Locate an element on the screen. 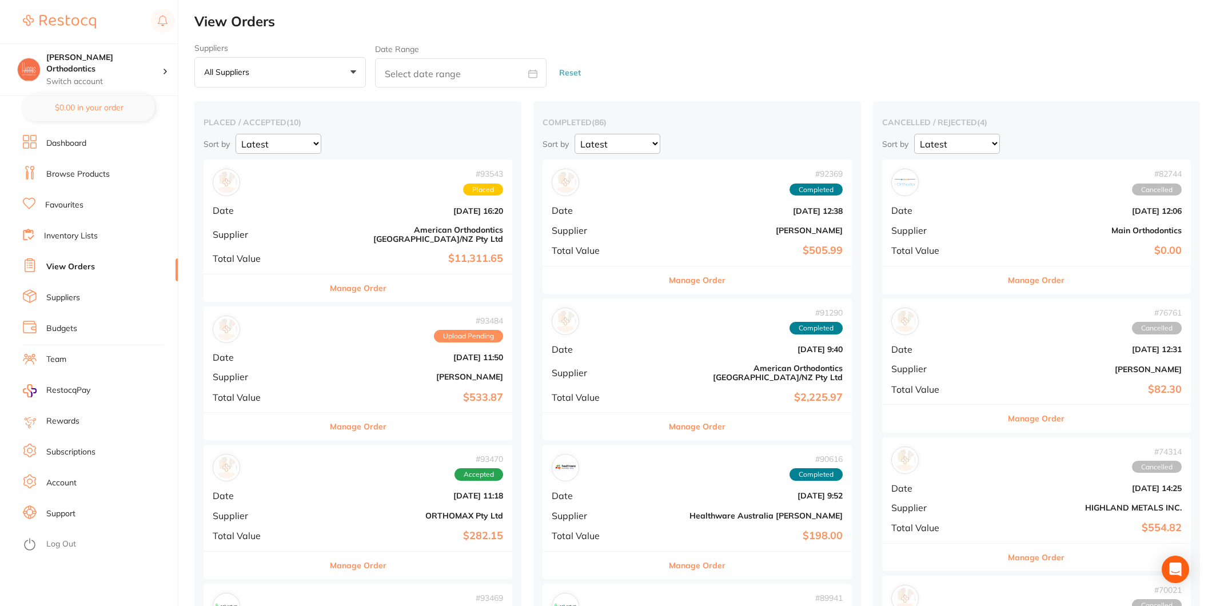  b: $554.82 is located at coordinates (1088, 528).